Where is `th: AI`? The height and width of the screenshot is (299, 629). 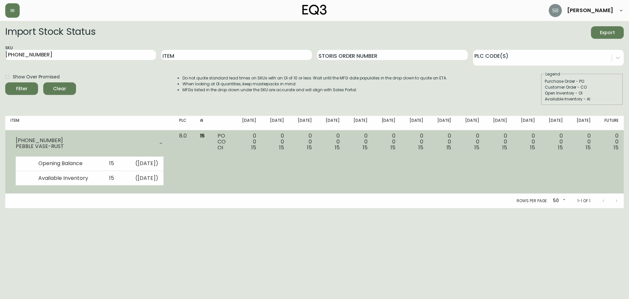
th: AI is located at coordinates (204, 123).